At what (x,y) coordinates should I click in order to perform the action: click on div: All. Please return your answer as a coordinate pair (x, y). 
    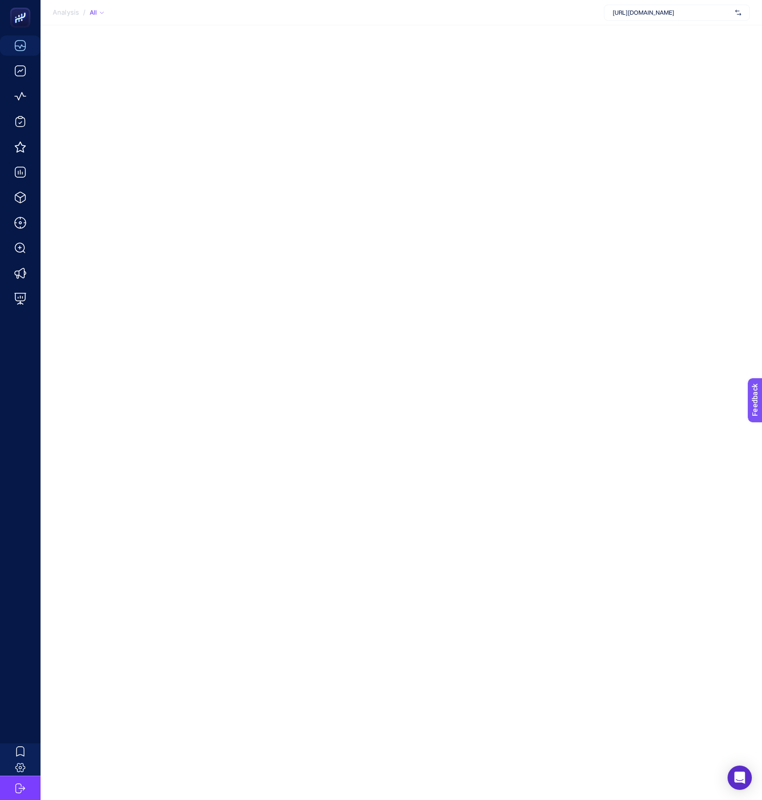
    Looking at the image, I should click on (97, 13).